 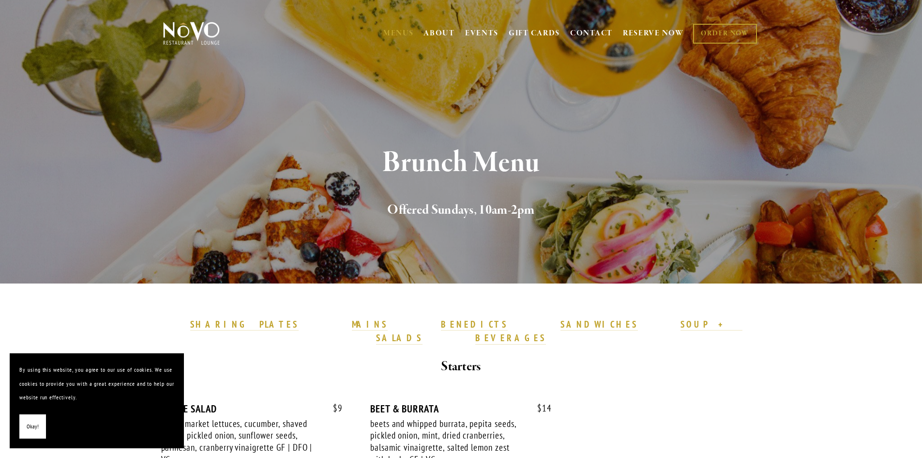 I want to click on a: EVENTS, so click(x=482, y=33).